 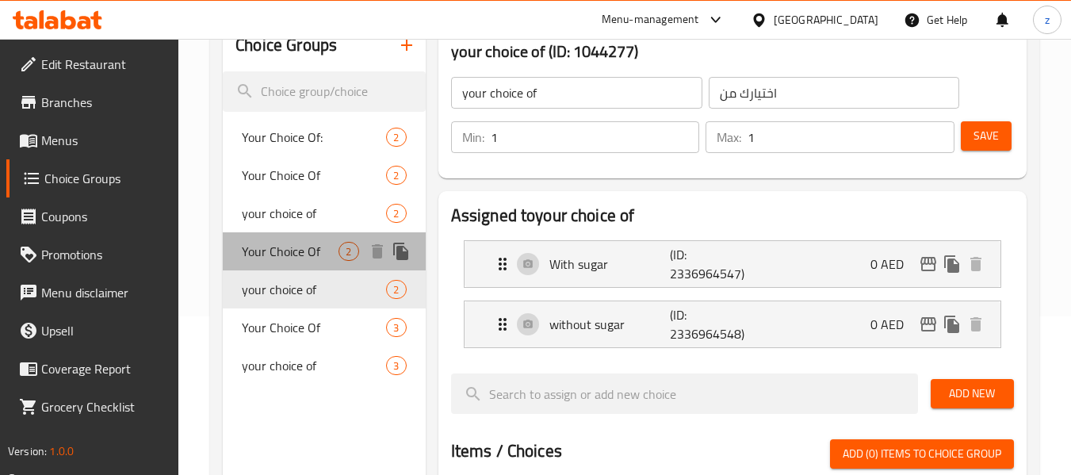 I want to click on div: Your Choice Of:2, so click(x=324, y=137).